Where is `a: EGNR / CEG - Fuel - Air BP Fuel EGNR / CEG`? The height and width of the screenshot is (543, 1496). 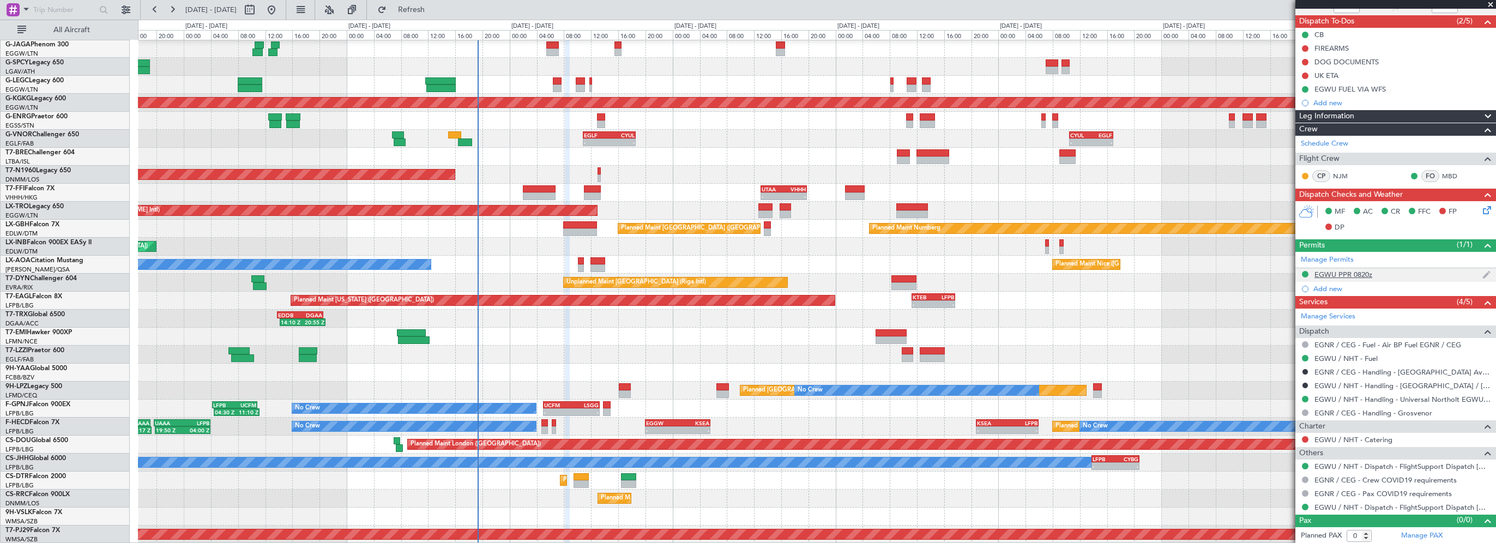
a: EGNR / CEG - Fuel - Air BP Fuel EGNR / CEG is located at coordinates (1388, 345).